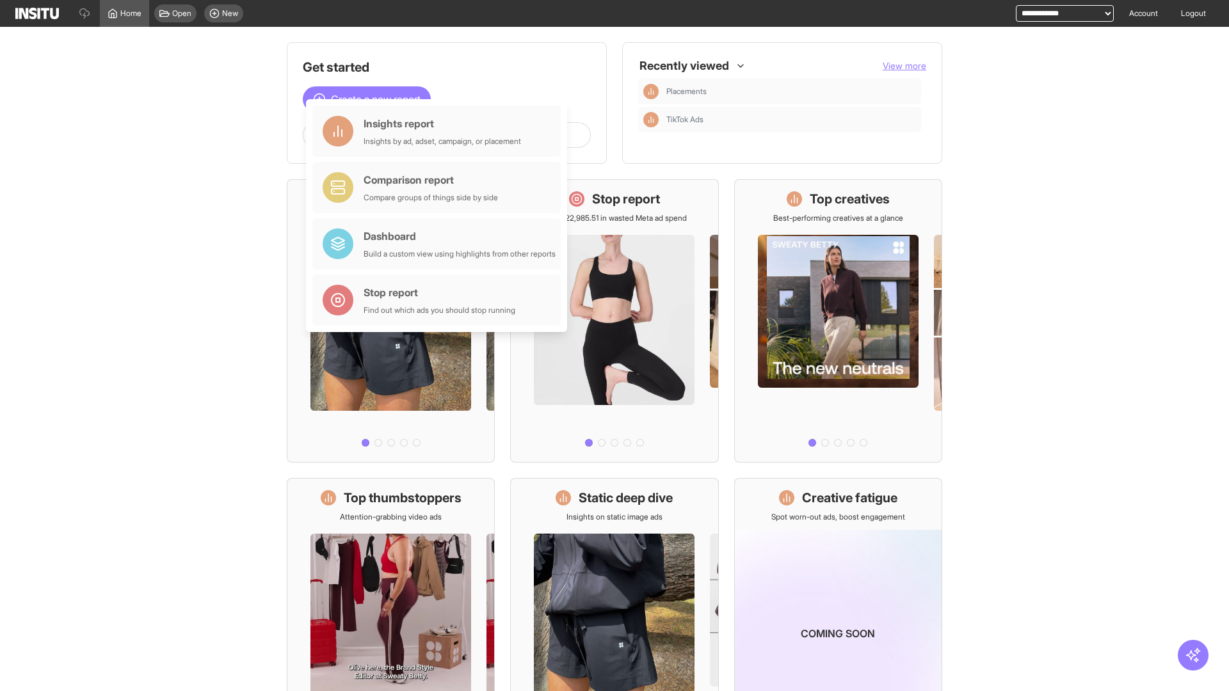  I want to click on p: Insights on static image ads, so click(615, 517).